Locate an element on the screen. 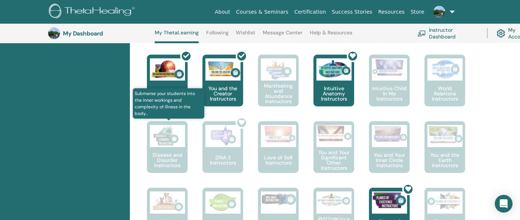  img: Plant Seminar Instructors is located at coordinates (223, 203).